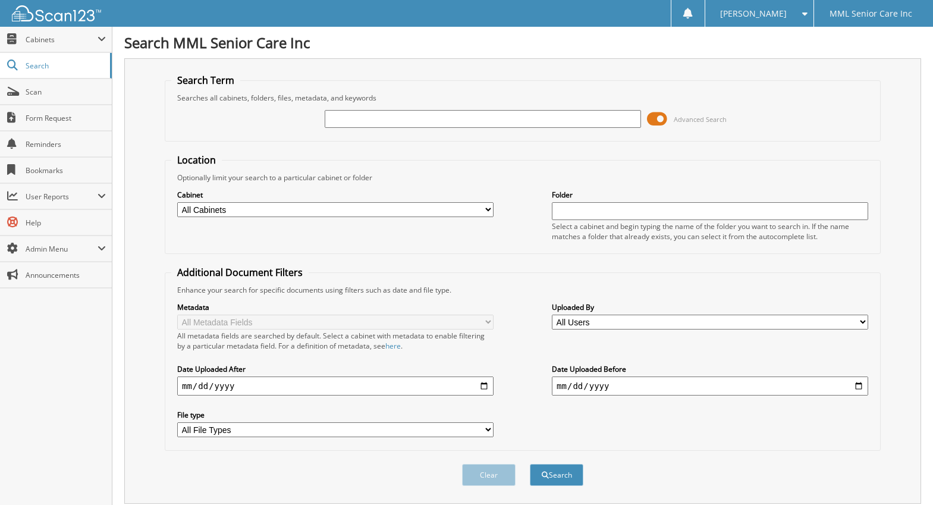 The width and height of the screenshot is (933, 505). I want to click on label: Metadata, so click(335, 307).